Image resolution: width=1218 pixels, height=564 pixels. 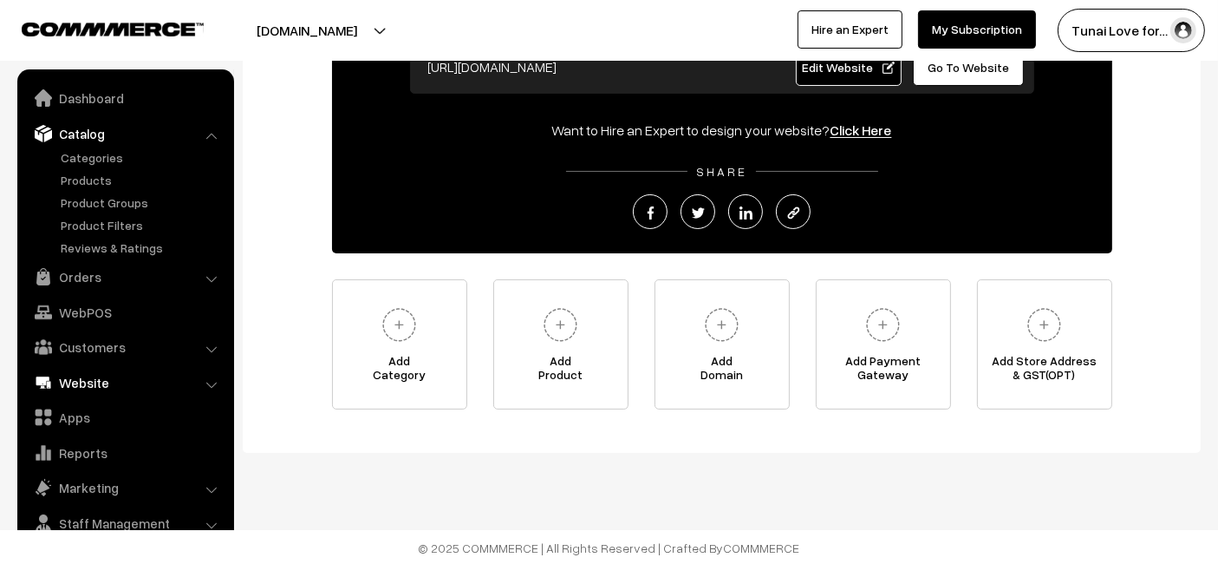 What do you see at coordinates (884, 344) in the screenshot?
I see `a: Add PaymentGateway` at bounding box center [884, 344].